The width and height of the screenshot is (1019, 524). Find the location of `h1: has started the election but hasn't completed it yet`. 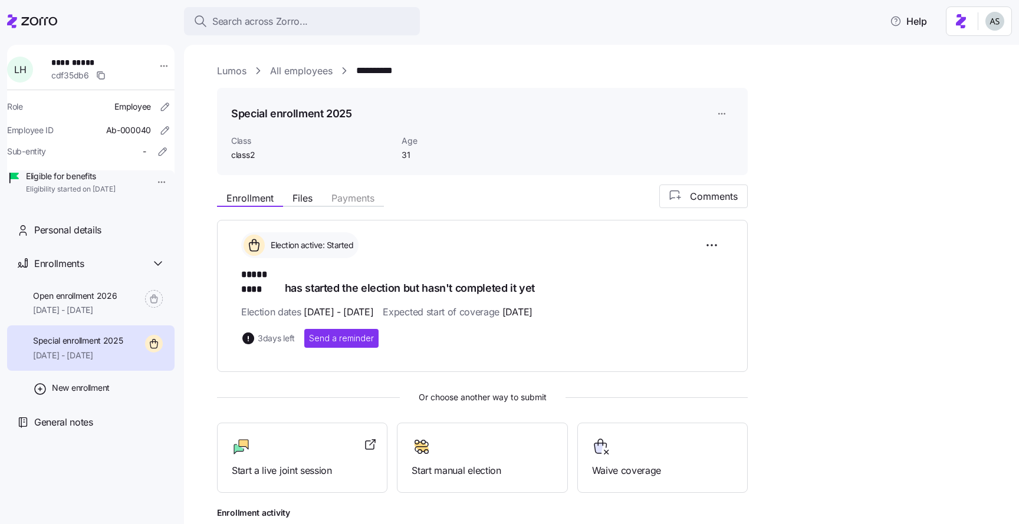

h1: has started the election but hasn't completed it yet is located at coordinates (482, 281).